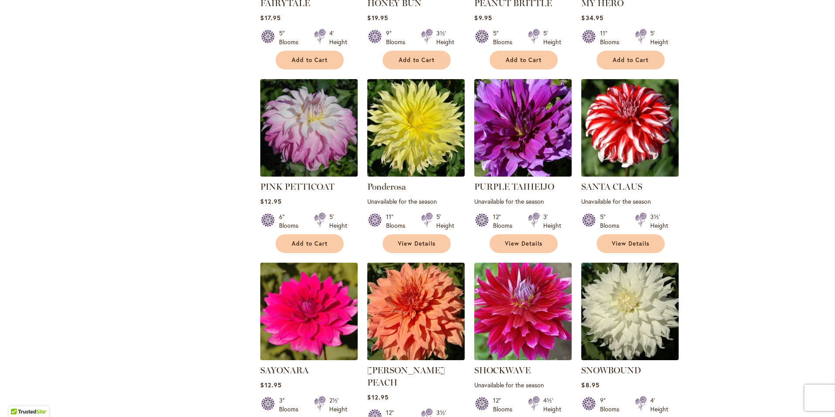 This screenshot has width=835, height=417. I want to click on img: Ponderosa, so click(416, 128).